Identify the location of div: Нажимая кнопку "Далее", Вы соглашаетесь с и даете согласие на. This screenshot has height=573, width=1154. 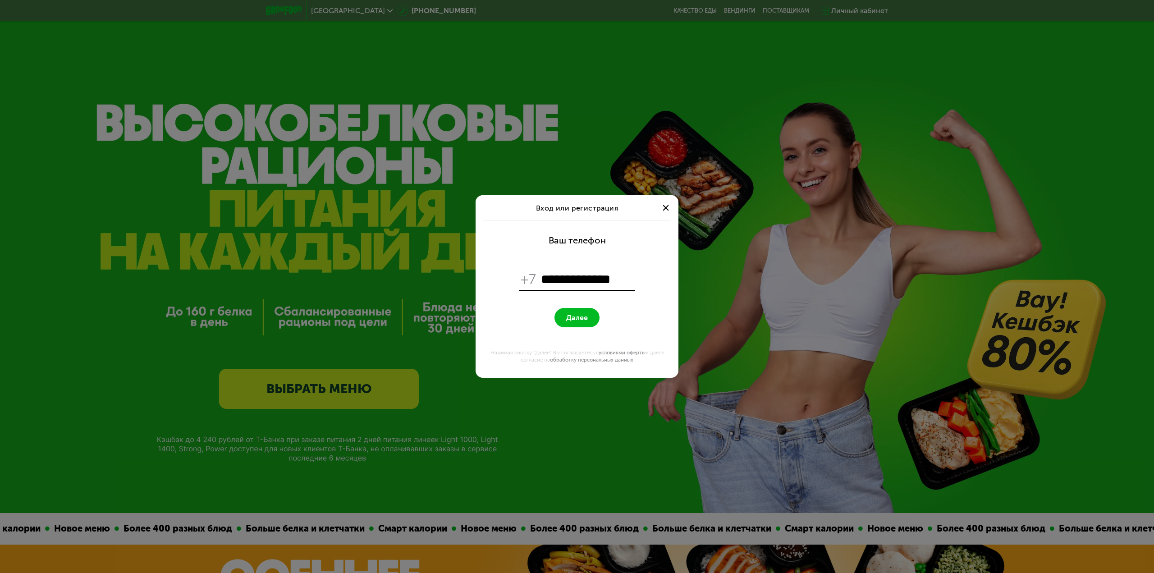
(577, 356).